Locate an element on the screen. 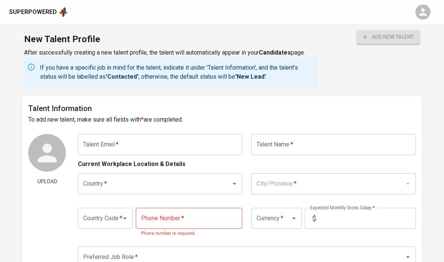 The image size is (444, 262). p: Current Workplace Location & Details is located at coordinates (132, 164).